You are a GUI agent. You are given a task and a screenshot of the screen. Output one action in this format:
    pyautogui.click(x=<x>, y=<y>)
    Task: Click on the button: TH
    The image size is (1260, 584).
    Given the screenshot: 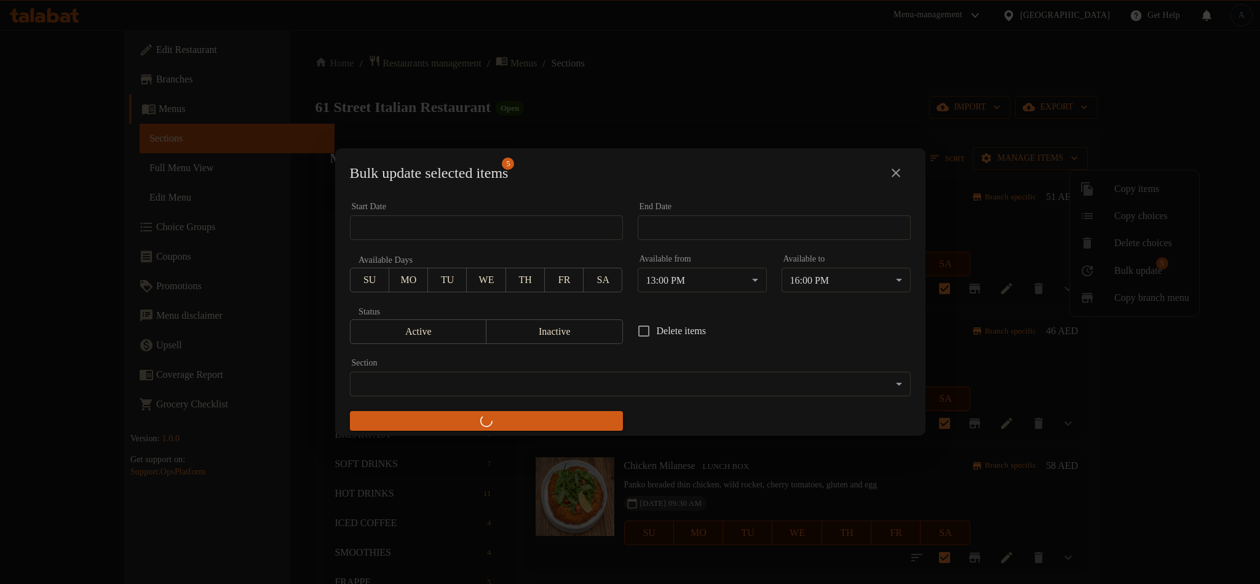 What is the action you would take?
    pyautogui.click(x=525, y=280)
    